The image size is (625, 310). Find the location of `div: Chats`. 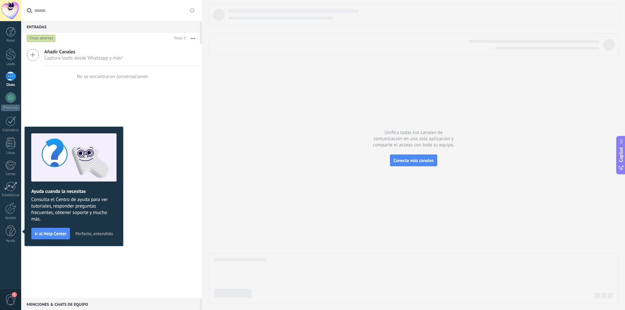

div: Chats is located at coordinates (11, 85).